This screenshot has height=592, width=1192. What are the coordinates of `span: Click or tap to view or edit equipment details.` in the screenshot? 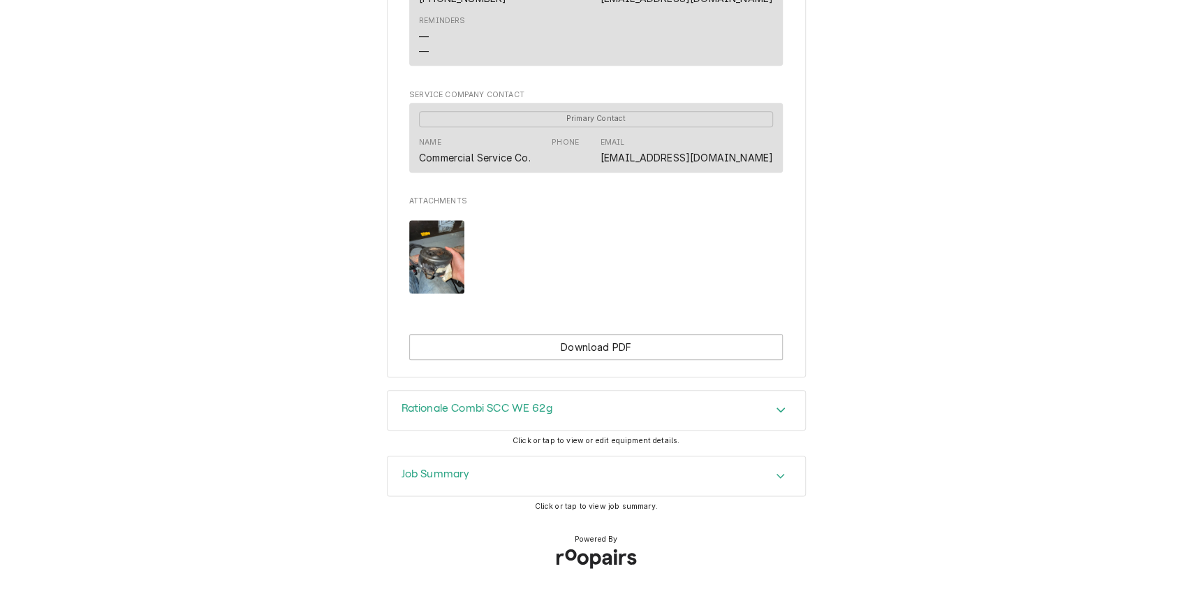 It's located at (597, 440).